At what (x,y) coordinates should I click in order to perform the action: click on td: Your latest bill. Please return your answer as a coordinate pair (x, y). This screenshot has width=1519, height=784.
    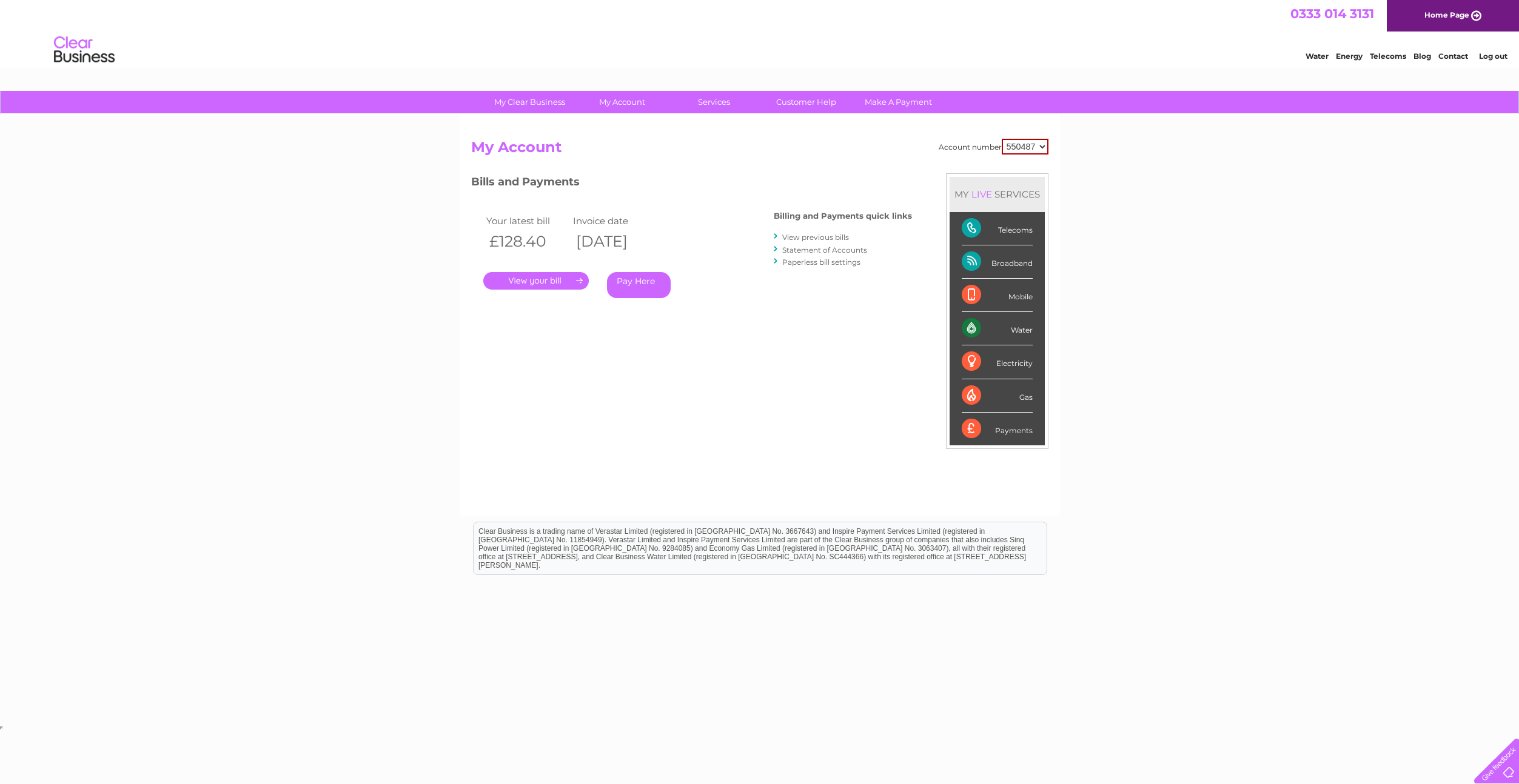
    Looking at the image, I should click on (527, 221).